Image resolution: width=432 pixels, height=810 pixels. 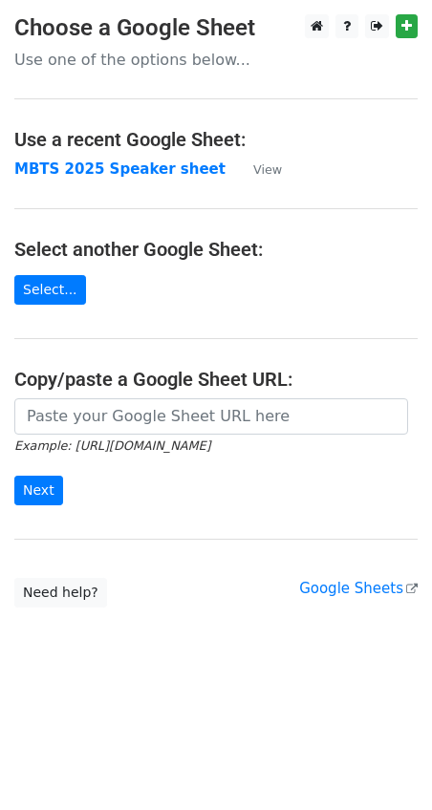 What do you see at coordinates (216, 28) in the screenshot?
I see `h3: Choose a Google Sheet` at bounding box center [216, 28].